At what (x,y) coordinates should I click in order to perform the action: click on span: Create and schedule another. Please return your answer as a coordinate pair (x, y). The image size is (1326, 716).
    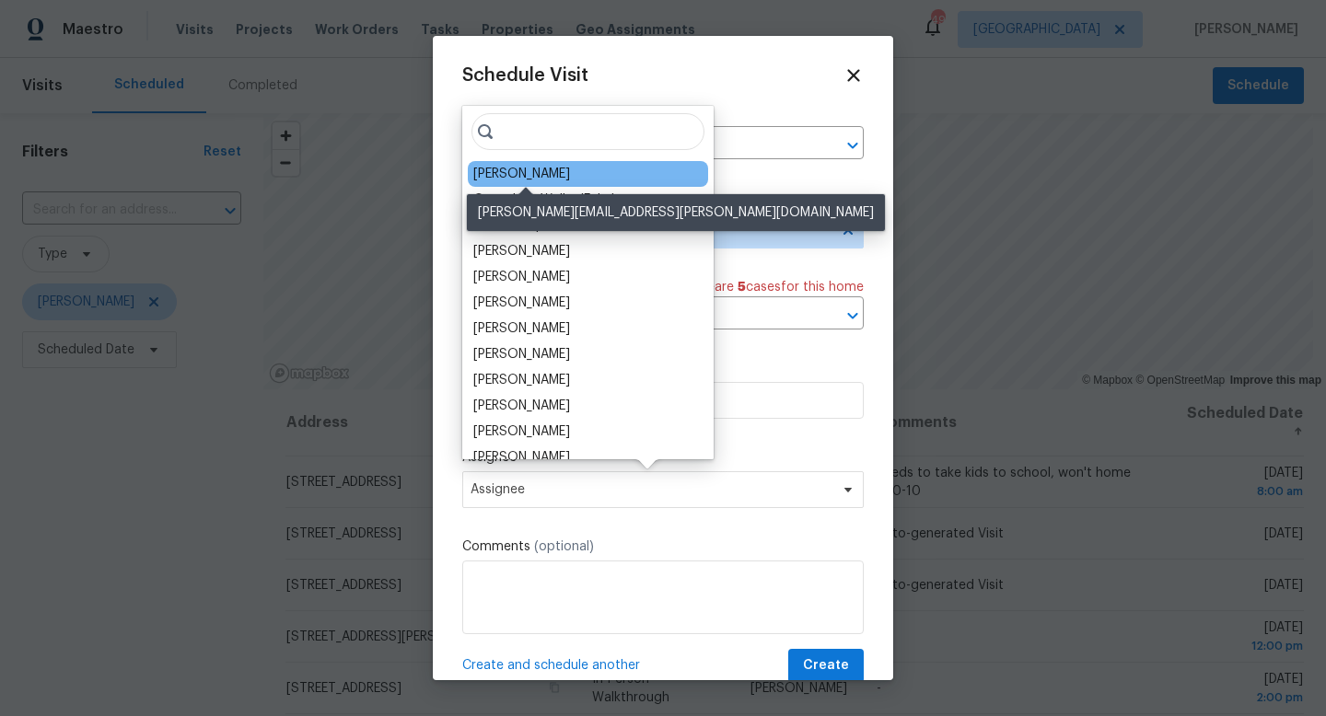
    Looking at the image, I should click on (551, 666).